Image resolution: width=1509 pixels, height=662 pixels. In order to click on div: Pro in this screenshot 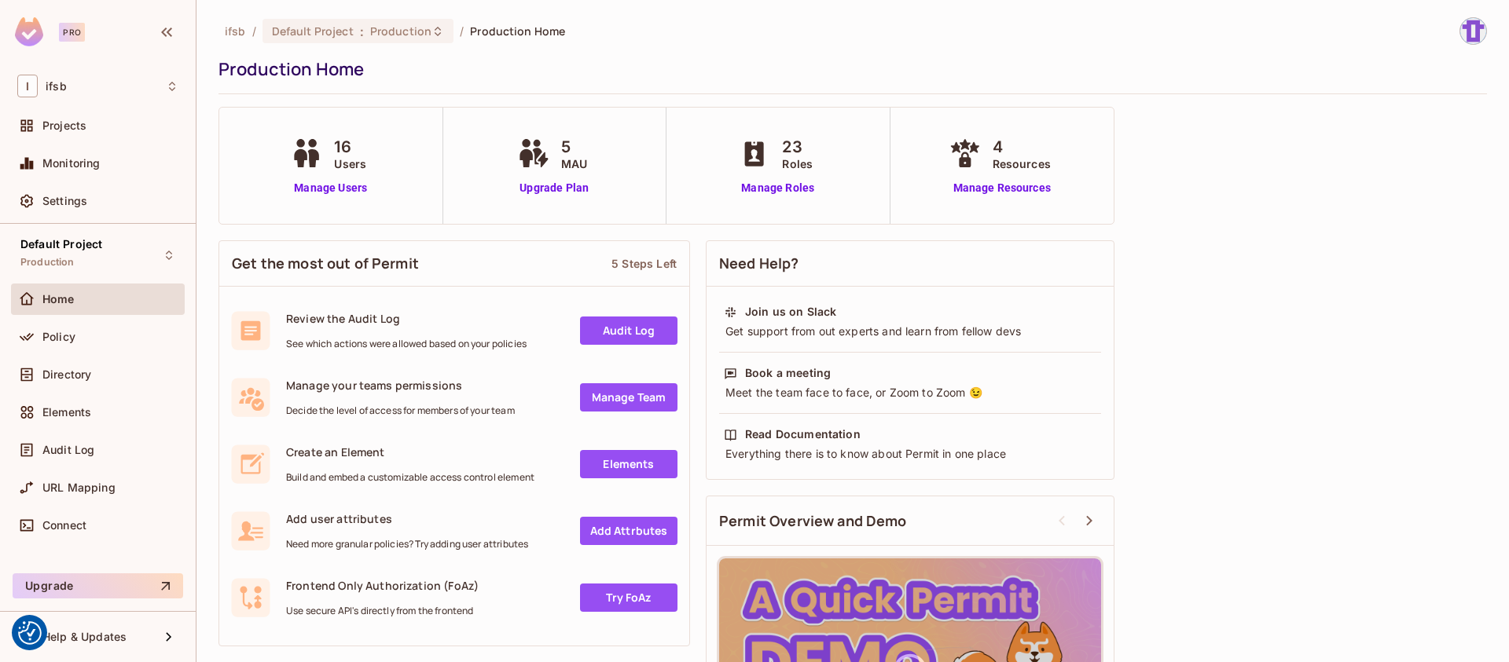, I will do `click(72, 32)`.